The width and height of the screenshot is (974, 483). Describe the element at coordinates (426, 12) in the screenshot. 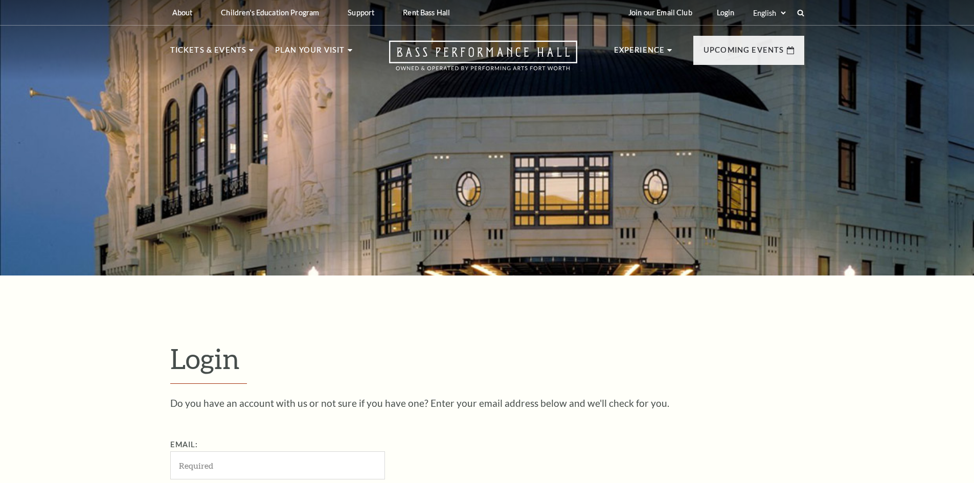

I see `p: Rent Bass Hall` at that location.